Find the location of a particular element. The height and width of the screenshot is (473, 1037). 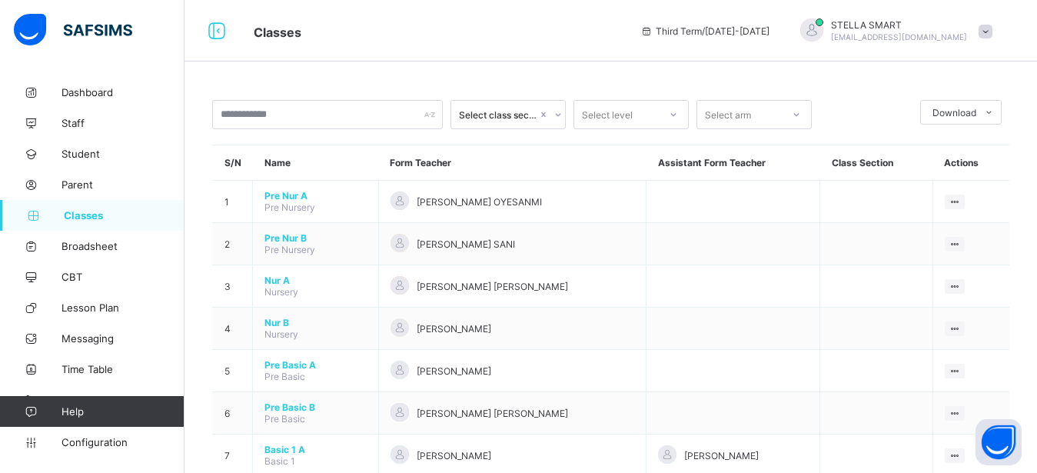

span: Configuration is located at coordinates (122, 442).